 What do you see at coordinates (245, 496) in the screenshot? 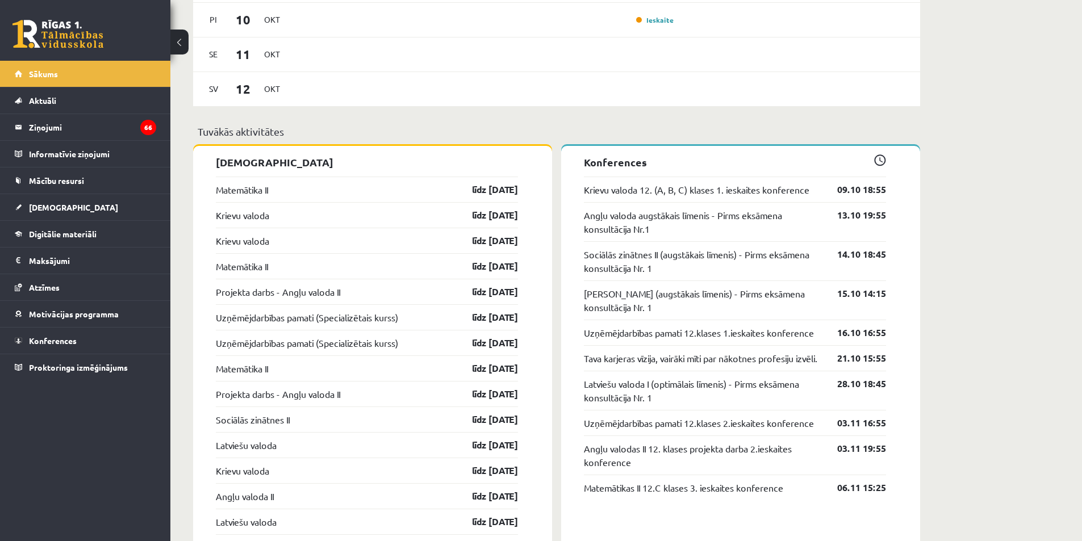
I see `a: Angļu valoda II` at bounding box center [245, 496].